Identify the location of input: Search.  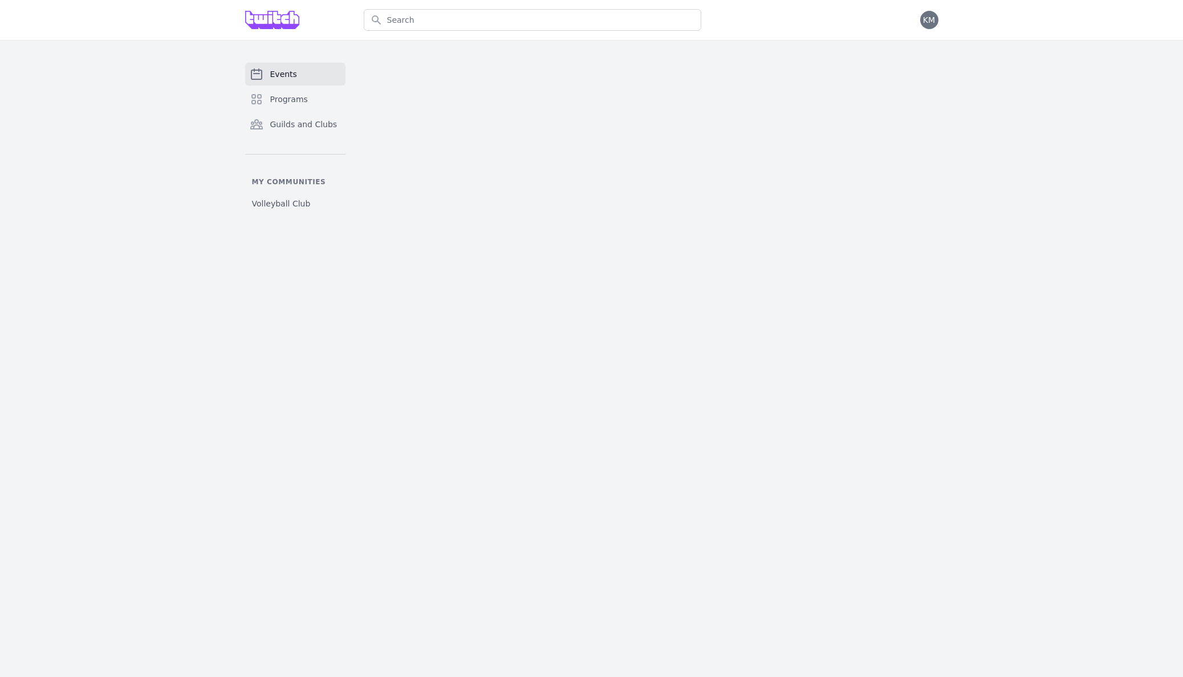
(533, 20).